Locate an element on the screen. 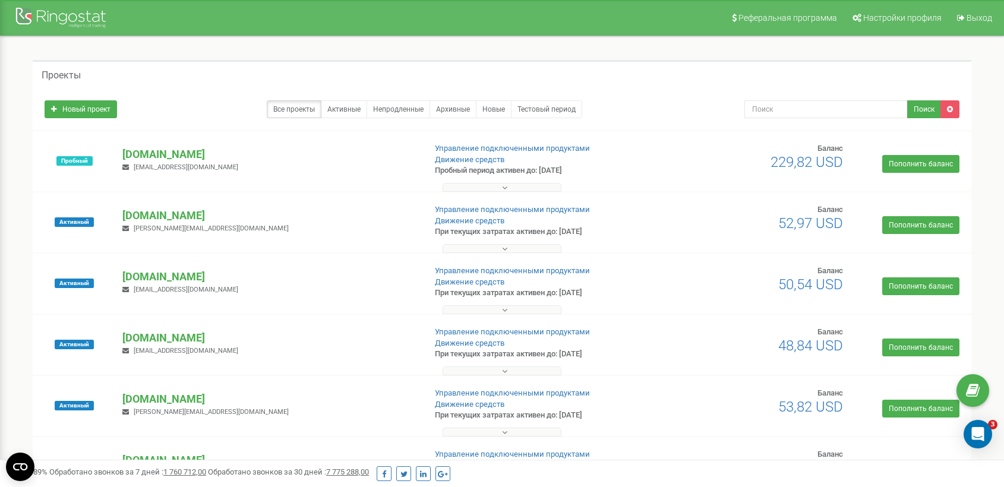 Image resolution: width=1004 pixels, height=487 pixels. a: Новые is located at coordinates (494, 109).